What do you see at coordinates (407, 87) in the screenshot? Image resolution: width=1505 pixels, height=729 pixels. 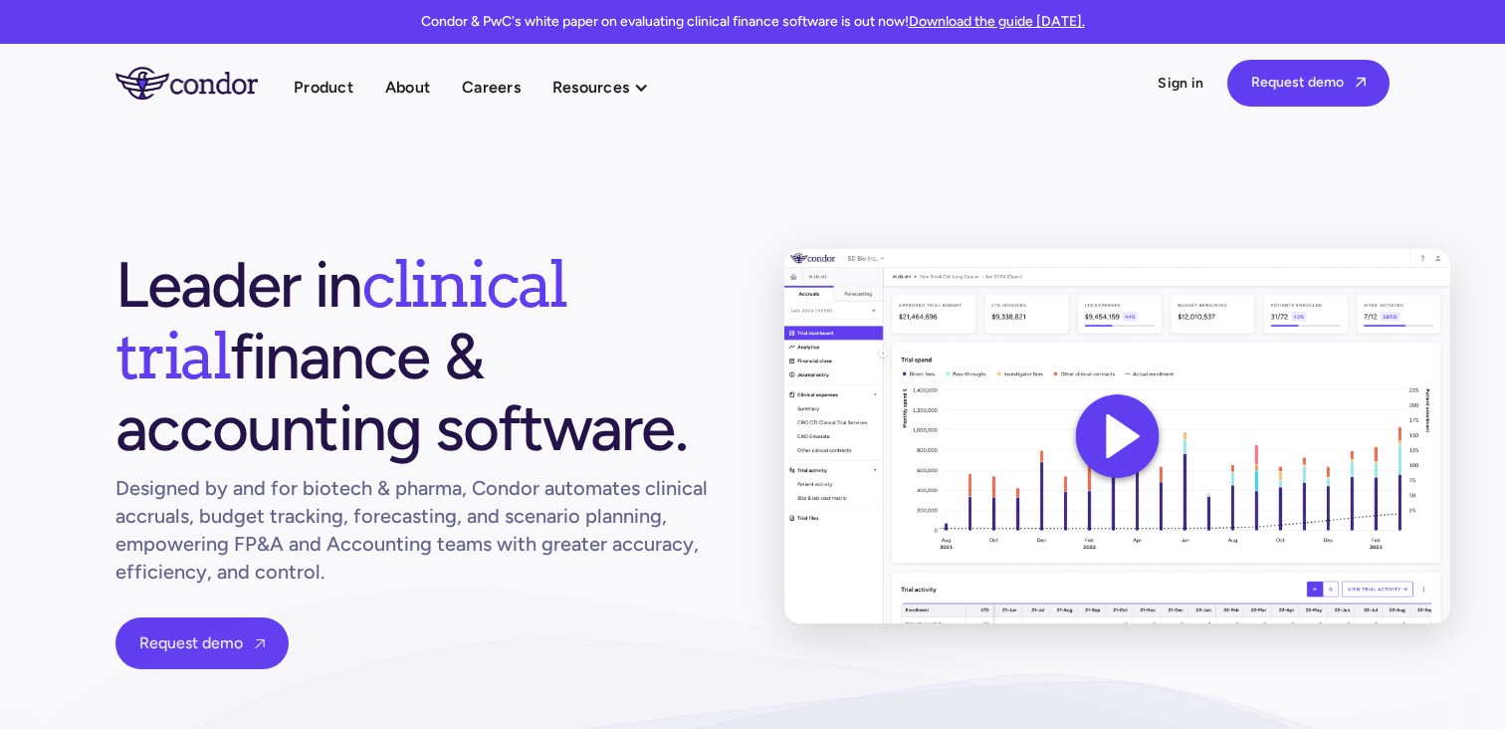 I see `a: About` at bounding box center [407, 87].